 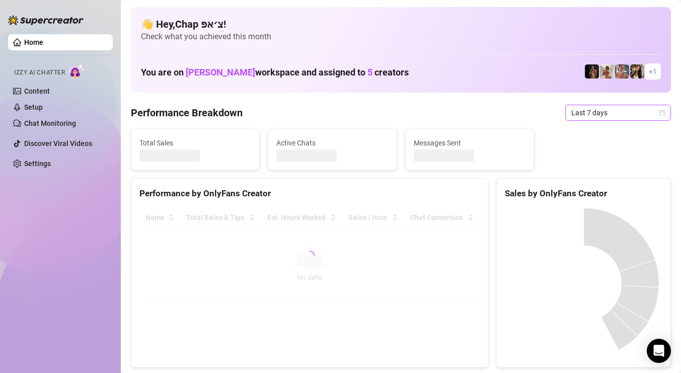 I want to click on a: Content, so click(x=37, y=91).